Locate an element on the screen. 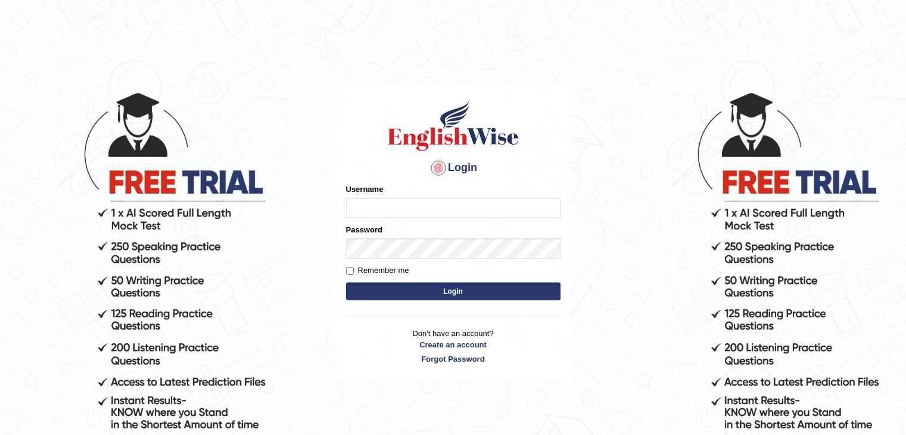 The height and width of the screenshot is (435, 906). a: Create an account is located at coordinates (454, 344).